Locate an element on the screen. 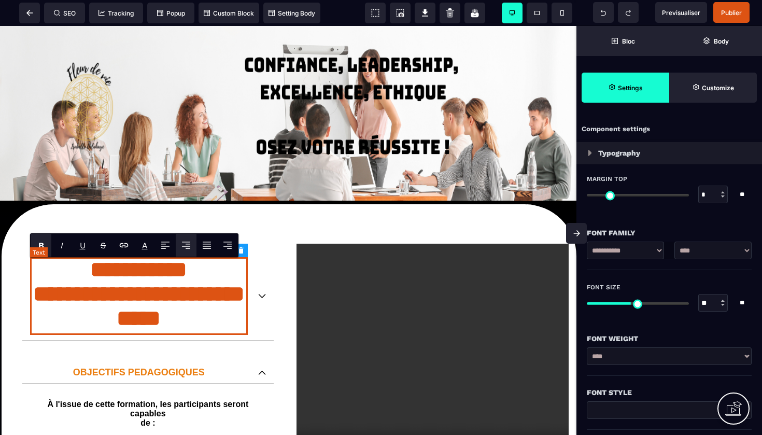  strong: Customize is located at coordinates (718, 88).